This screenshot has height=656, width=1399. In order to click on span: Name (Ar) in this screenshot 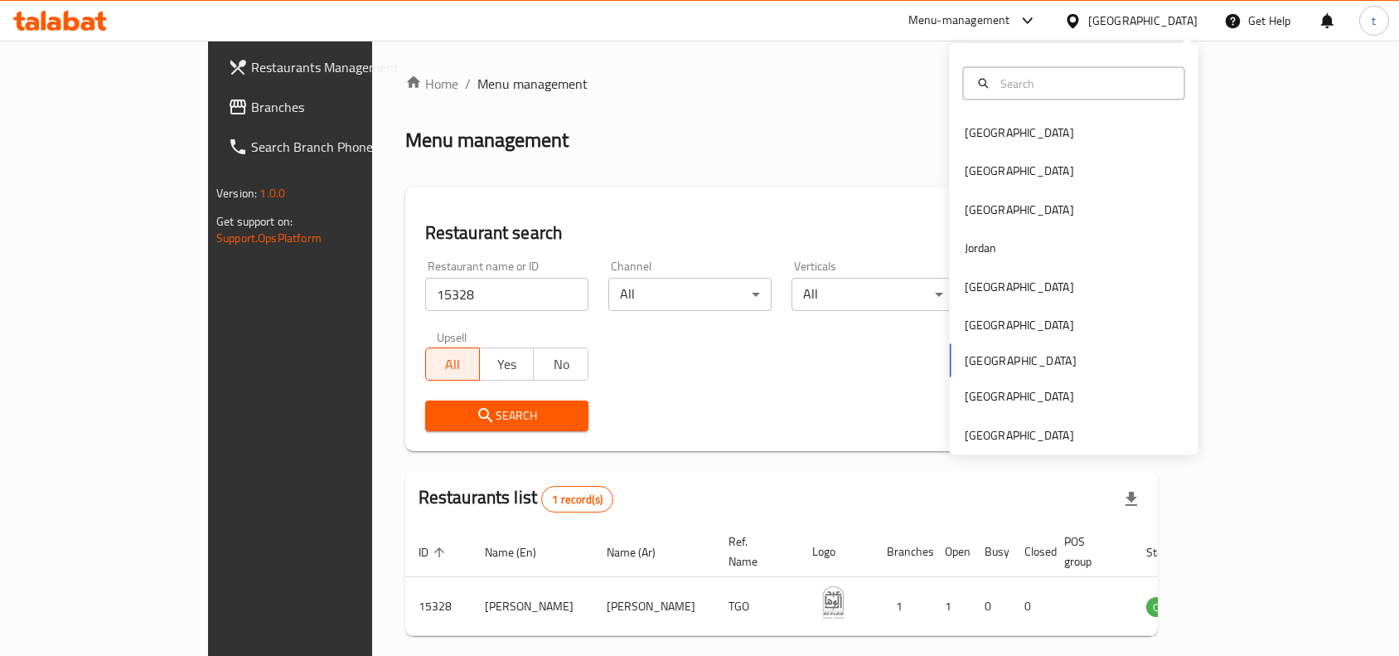, I will do `click(642, 552)`.